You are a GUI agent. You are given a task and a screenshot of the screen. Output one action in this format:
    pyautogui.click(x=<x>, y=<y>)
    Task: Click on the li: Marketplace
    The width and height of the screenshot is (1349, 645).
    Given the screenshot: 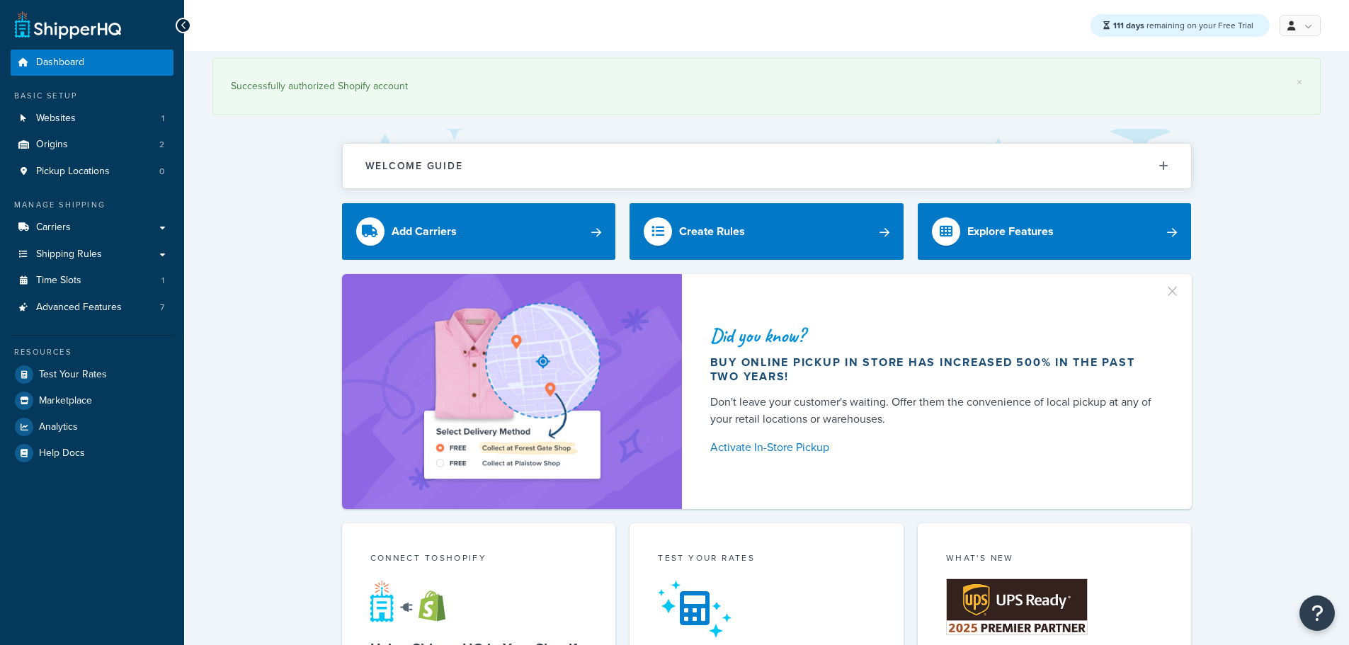 What is the action you would take?
    pyautogui.click(x=92, y=401)
    